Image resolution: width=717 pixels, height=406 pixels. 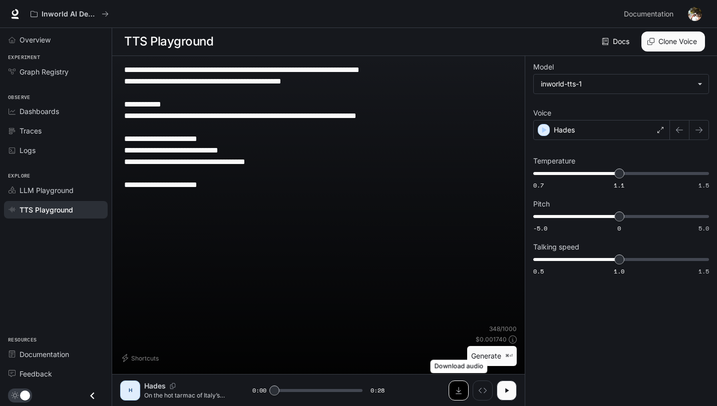 What do you see at coordinates (39, 111) in the screenshot?
I see `span: Dashboards` at bounding box center [39, 111].